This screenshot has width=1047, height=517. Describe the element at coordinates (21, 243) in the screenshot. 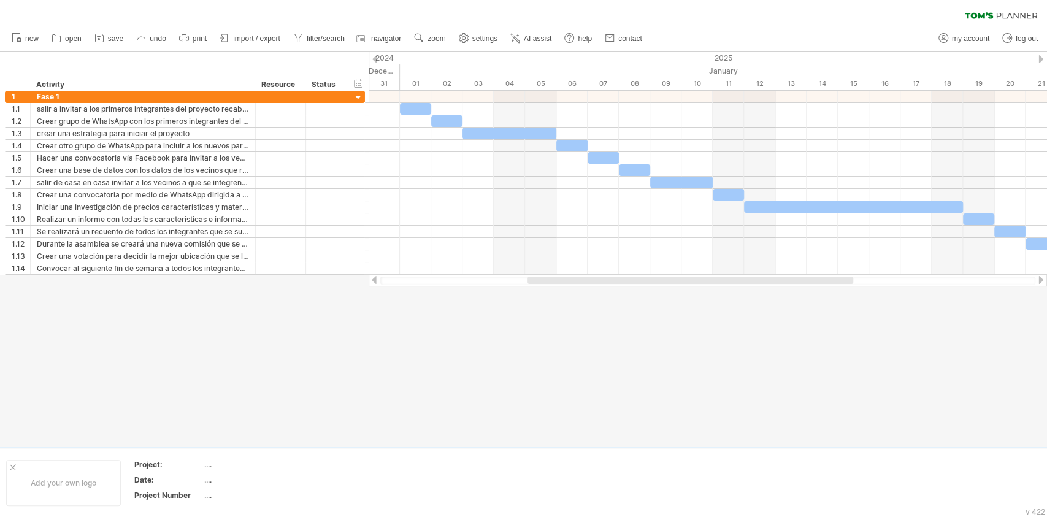

I see `div: 1.12` at that location.